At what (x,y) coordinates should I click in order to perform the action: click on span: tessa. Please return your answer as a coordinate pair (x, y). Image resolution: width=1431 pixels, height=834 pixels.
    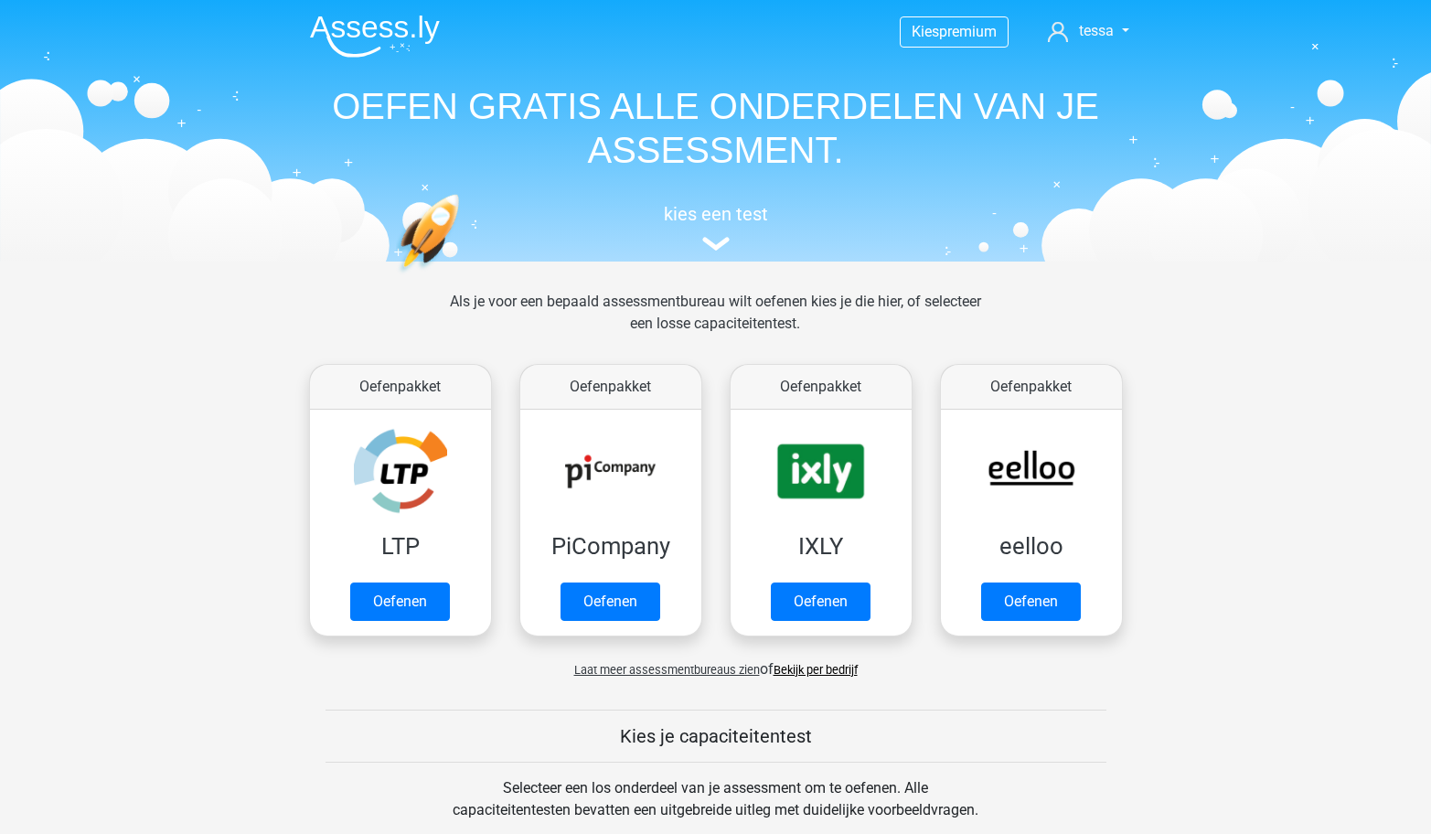
    Looking at the image, I should click on (1096, 30).